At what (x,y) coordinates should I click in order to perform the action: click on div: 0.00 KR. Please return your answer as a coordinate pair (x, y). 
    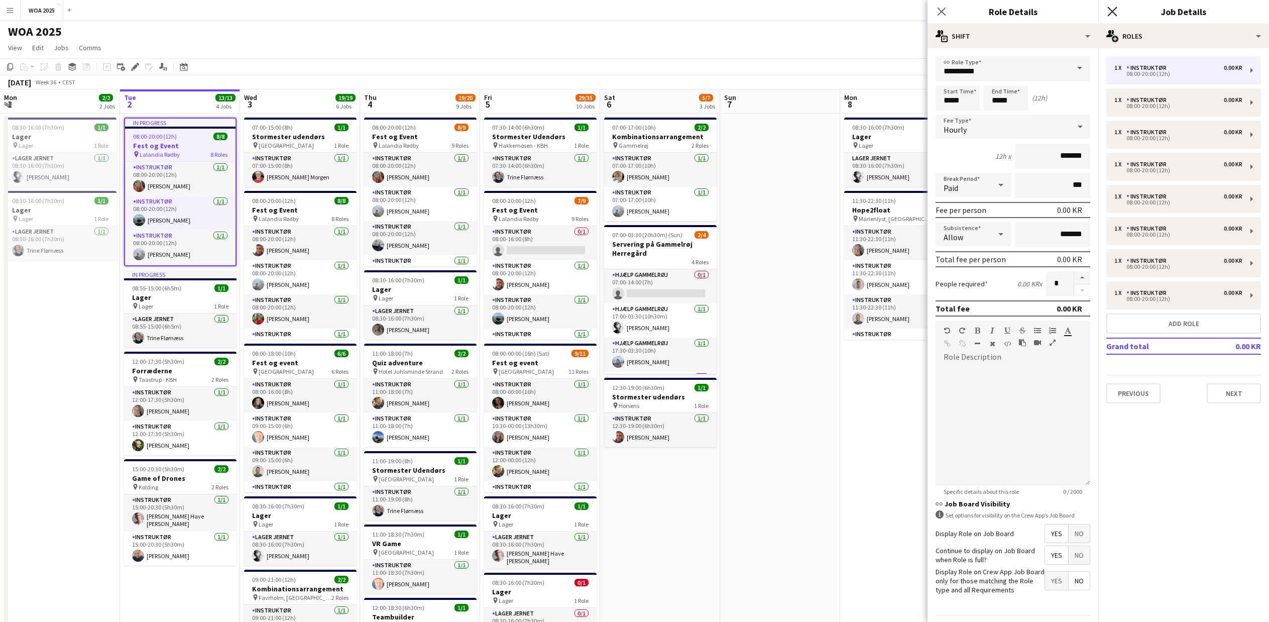
    Looking at the image, I should click on (1233, 68).